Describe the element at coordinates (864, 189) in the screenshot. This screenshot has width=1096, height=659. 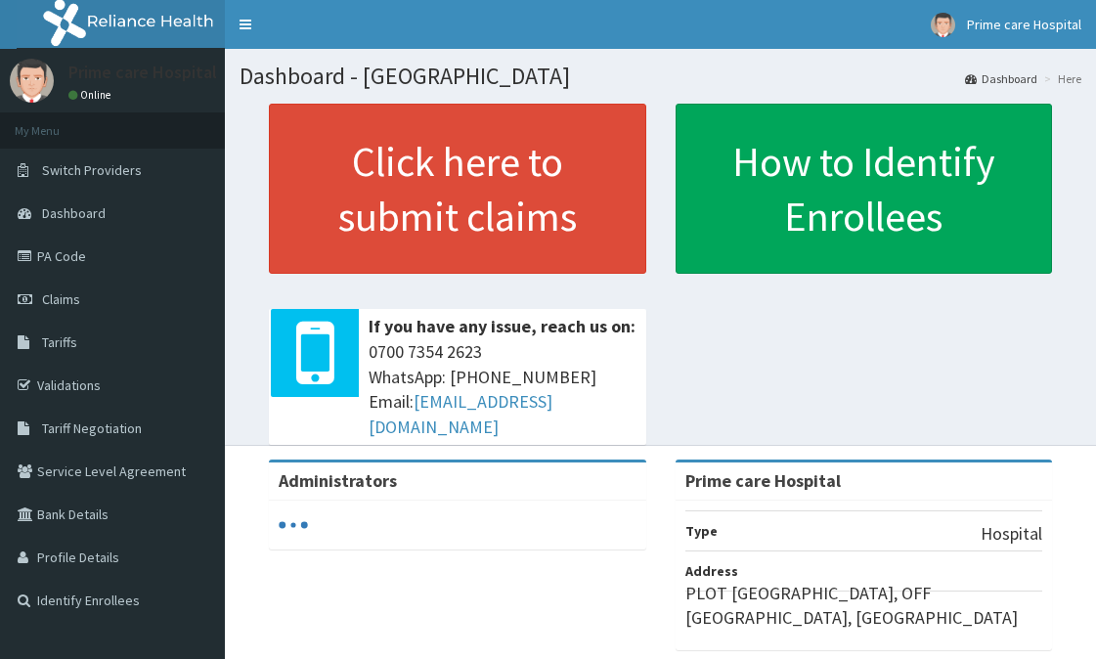
I see `a: How to Identify Enrollees` at that location.